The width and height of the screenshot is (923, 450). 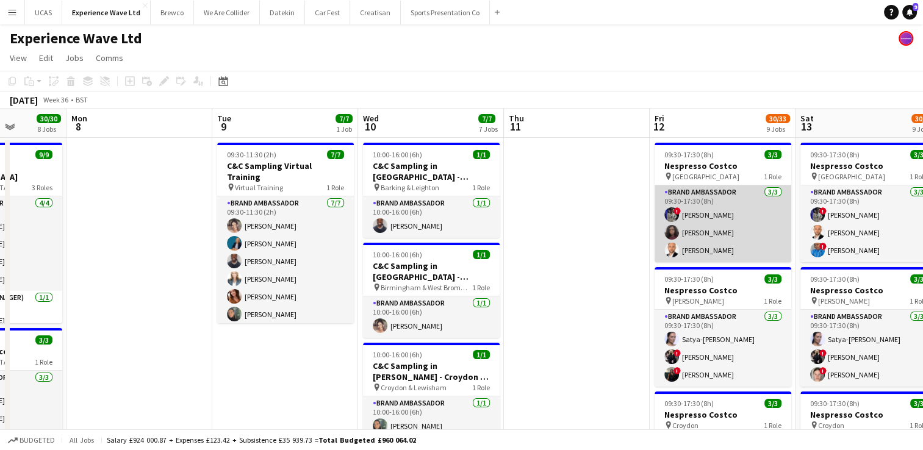 I want to click on div: BST, so click(x=82, y=99).